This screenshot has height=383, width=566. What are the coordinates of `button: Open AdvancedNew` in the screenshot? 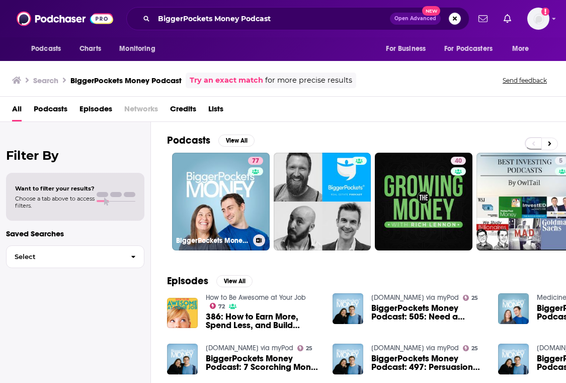 It's located at (415, 19).